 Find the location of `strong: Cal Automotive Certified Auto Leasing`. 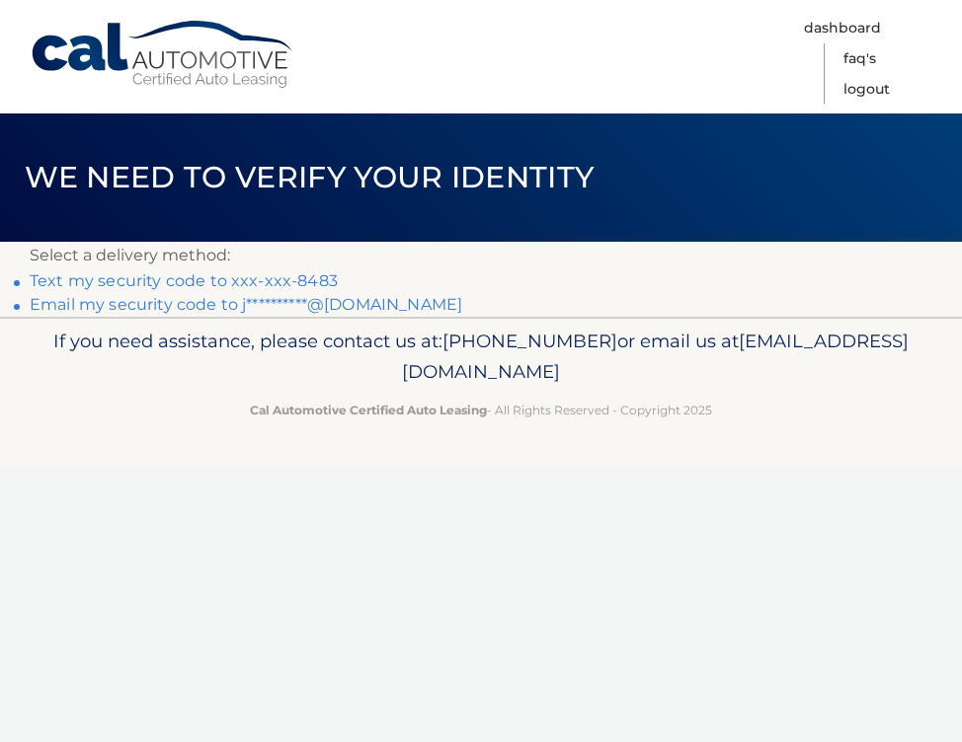

strong: Cal Automotive Certified Auto Leasing is located at coordinates (368, 410).